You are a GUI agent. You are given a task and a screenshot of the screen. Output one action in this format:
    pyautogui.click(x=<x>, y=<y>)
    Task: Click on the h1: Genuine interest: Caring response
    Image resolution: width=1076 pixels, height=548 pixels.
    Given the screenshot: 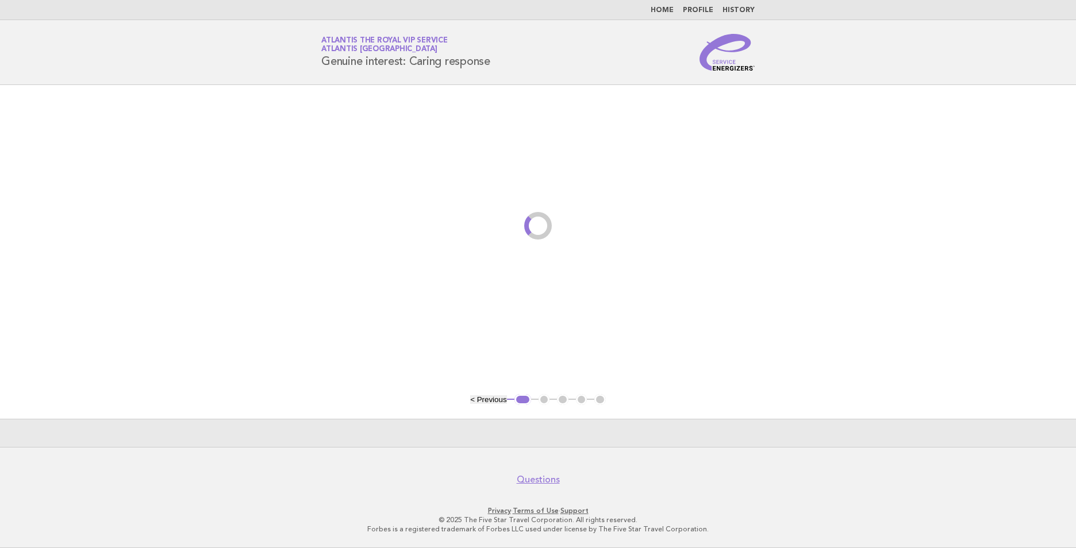 What is the action you would take?
    pyautogui.click(x=406, y=52)
    